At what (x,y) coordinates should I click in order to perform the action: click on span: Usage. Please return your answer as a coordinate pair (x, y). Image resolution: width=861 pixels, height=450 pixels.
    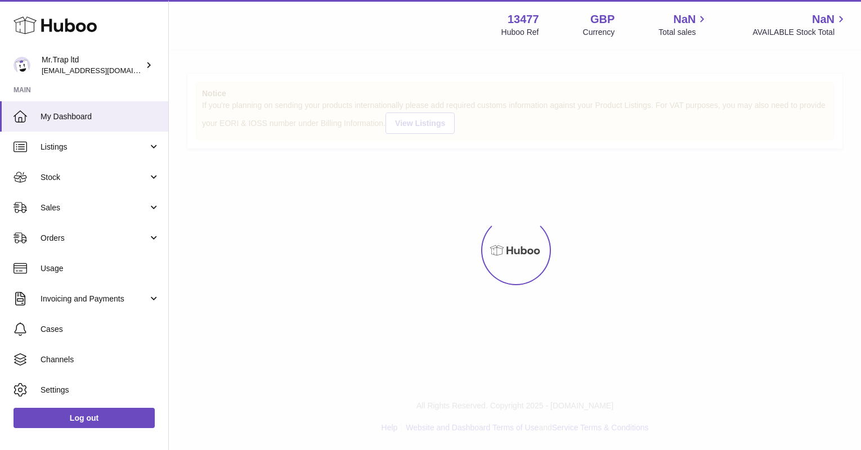
    Looking at the image, I should click on (100, 268).